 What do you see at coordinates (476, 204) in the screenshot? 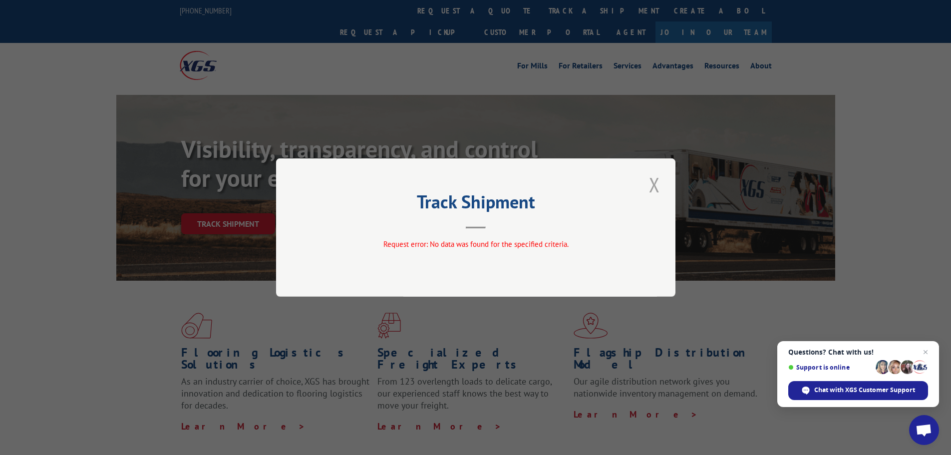
I see `h2: Track Shipment` at bounding box center [476, 204].